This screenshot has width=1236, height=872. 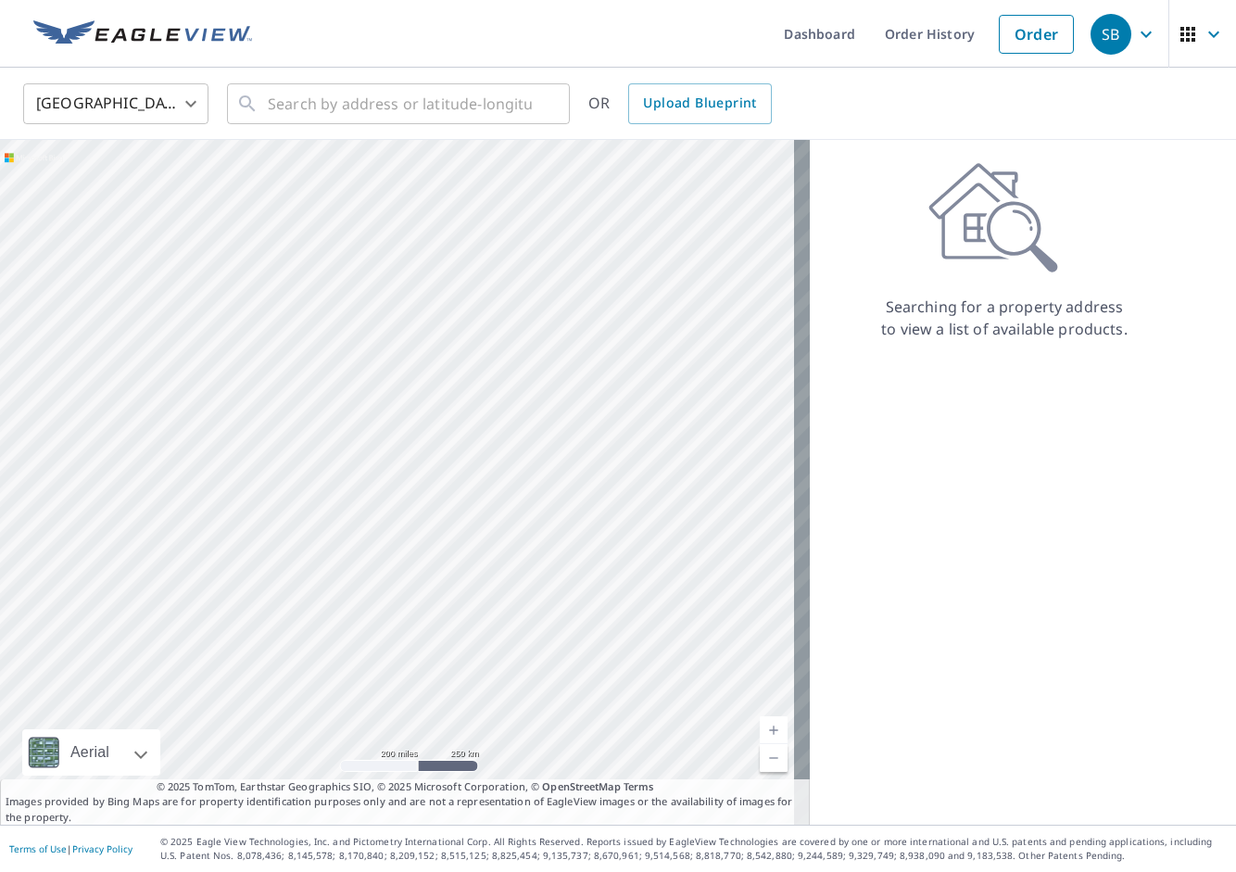 What do you see at coordinates (700, 103) in the screenshot?
I see `span: Upload Blueprint` at bounding box center [700, 103].